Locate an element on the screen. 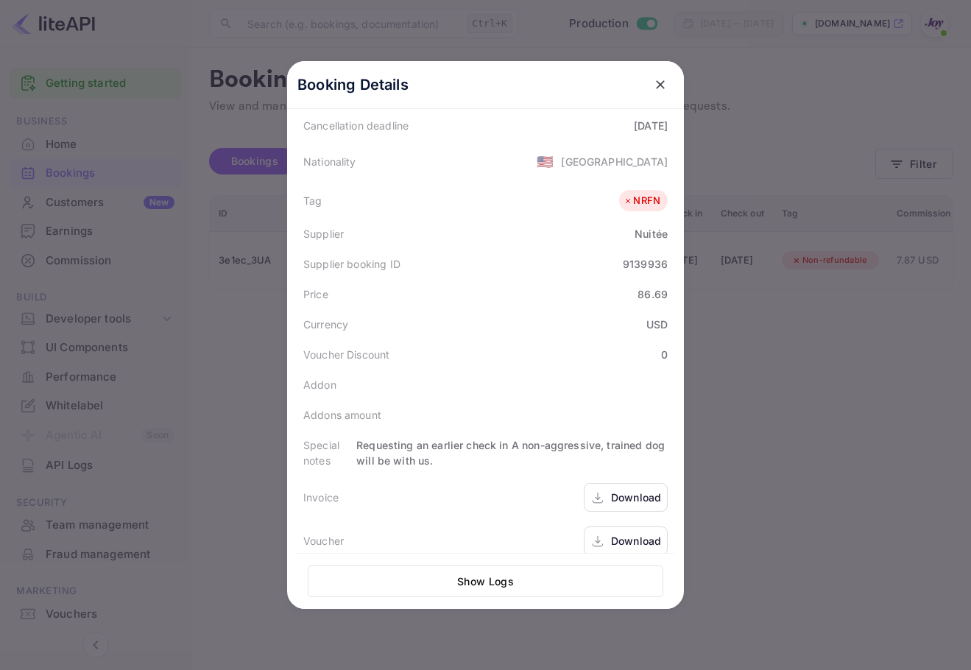  div: Special notes is located at coordinates (330, 453).